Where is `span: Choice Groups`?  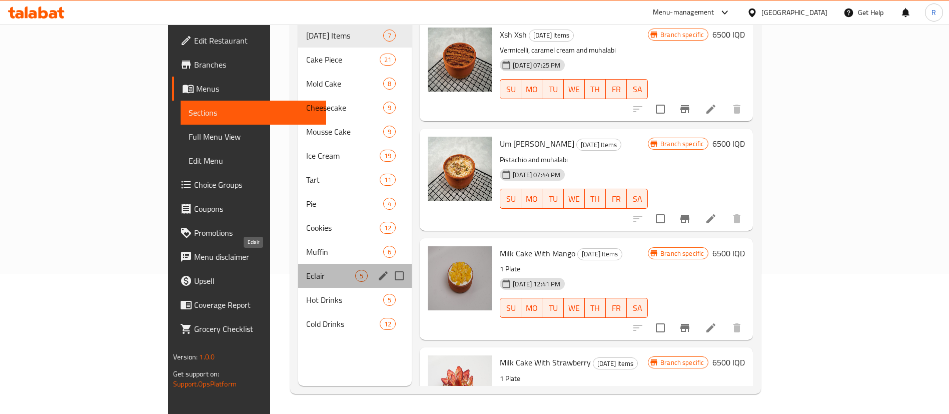
span: Choice Groups is located at coordinates (256, 185).